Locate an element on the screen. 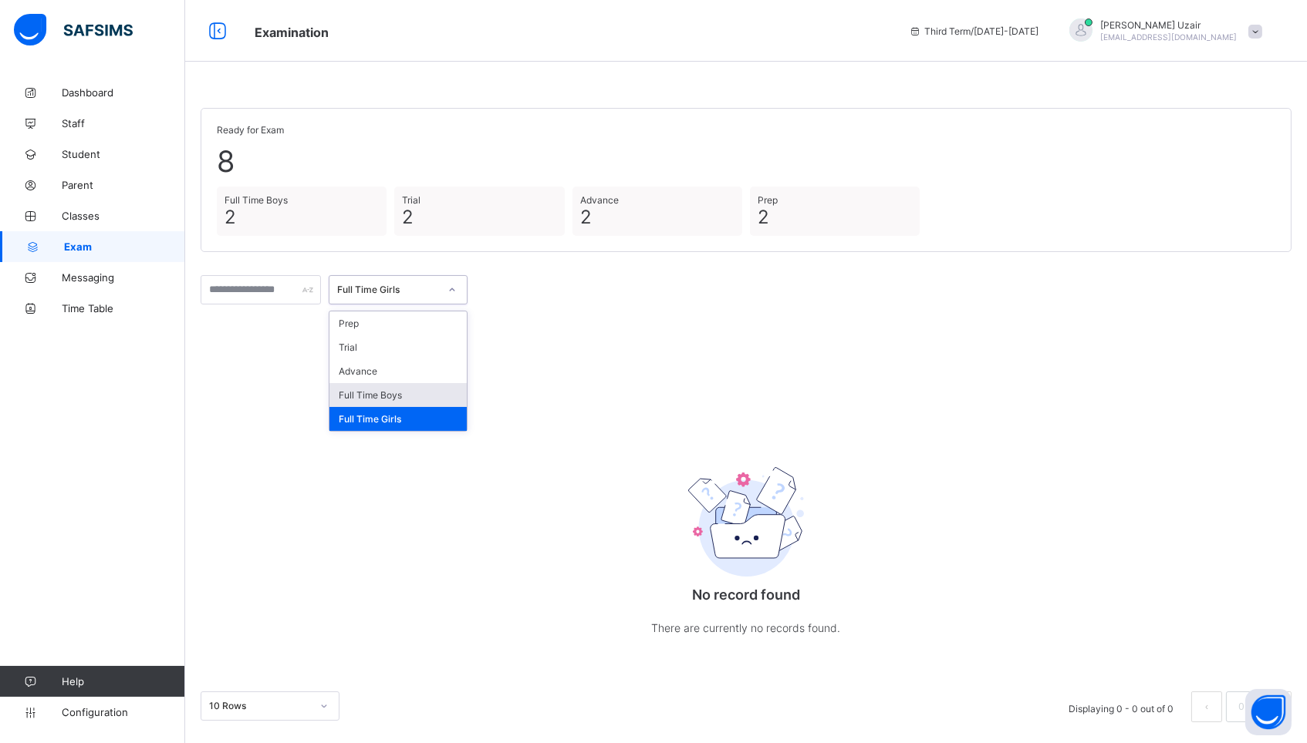  div: Full Time Boys is located at coordinates (398, 395).